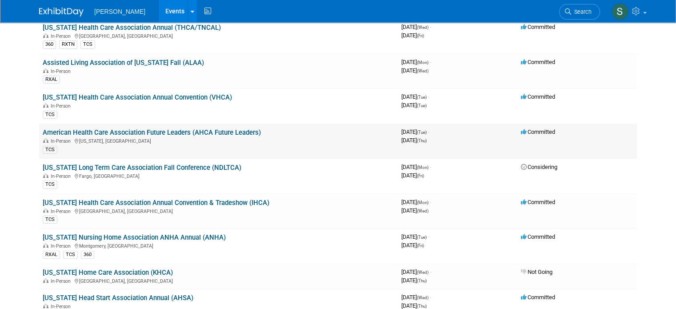 The width and height of the screenshot is (676, 309). What do you see at coordinates (581, 12) in the screenshot?
I see `span: Search` at bounding box center [581, 12].